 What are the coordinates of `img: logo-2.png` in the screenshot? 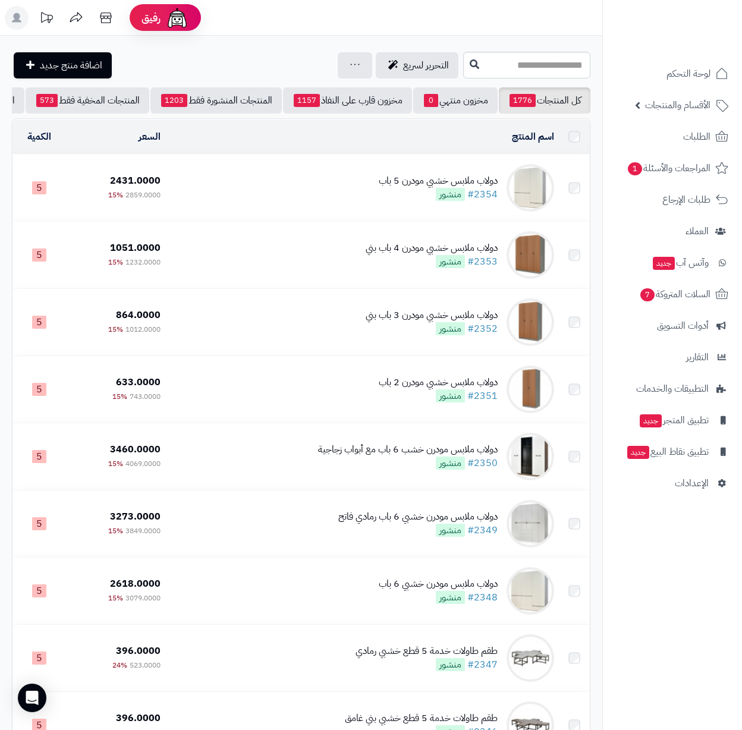 It's located at (695, 40).